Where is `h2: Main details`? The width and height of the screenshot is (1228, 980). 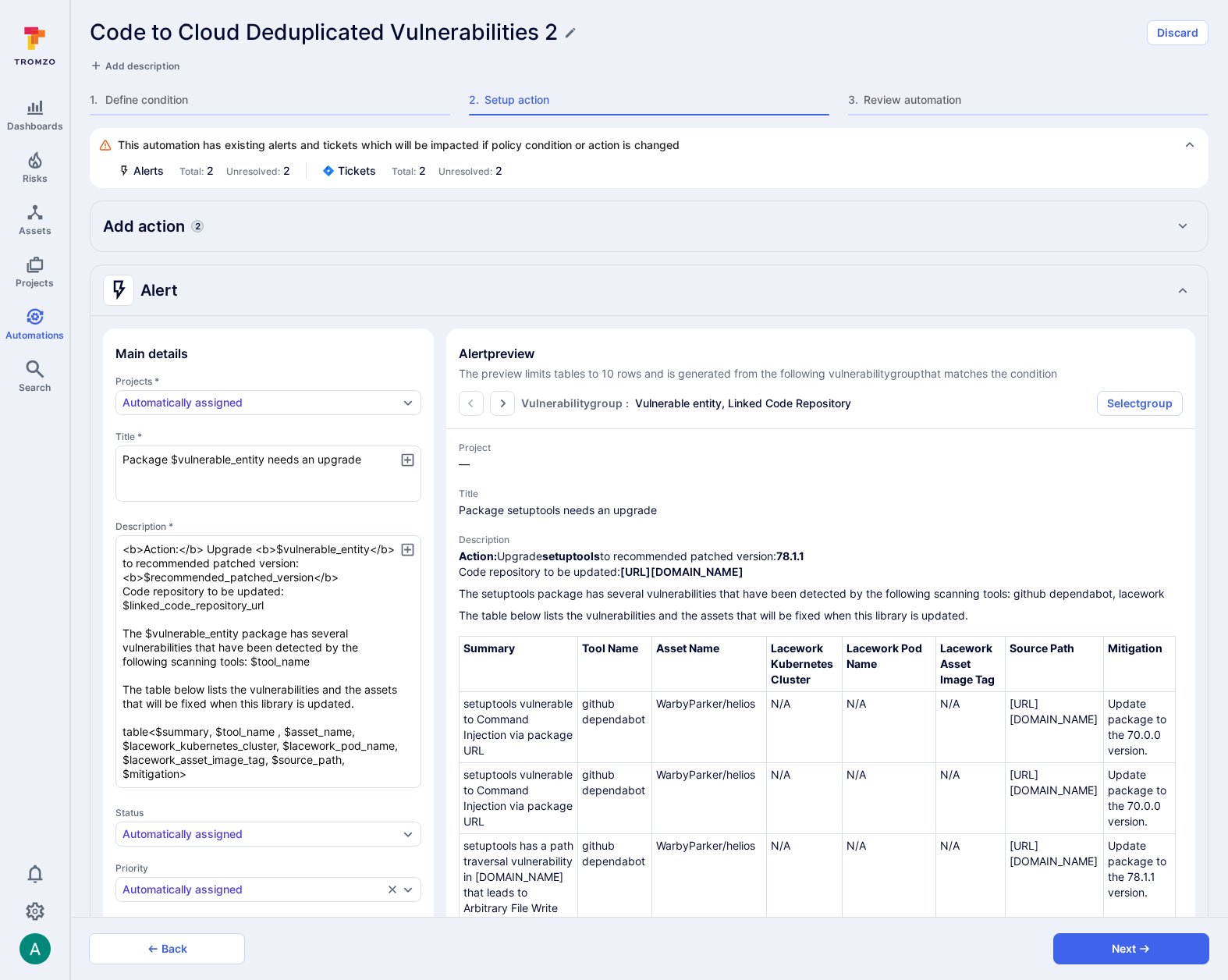
h2: Main details is located at coordinates (151, 353).